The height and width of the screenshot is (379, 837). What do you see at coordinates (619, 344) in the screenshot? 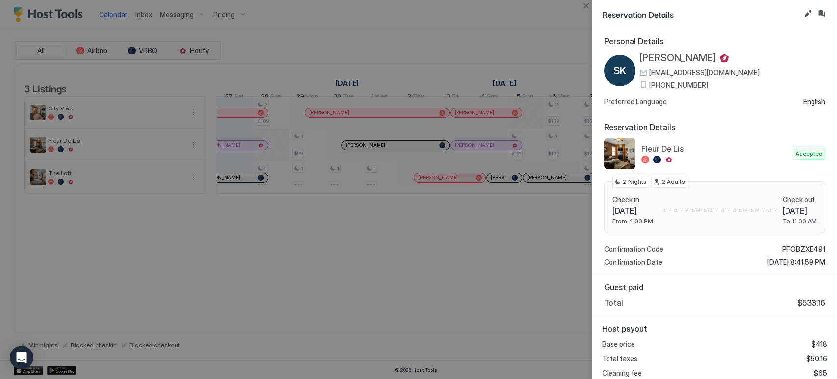
I see `span: Base price` at bounding box center [619, 344].